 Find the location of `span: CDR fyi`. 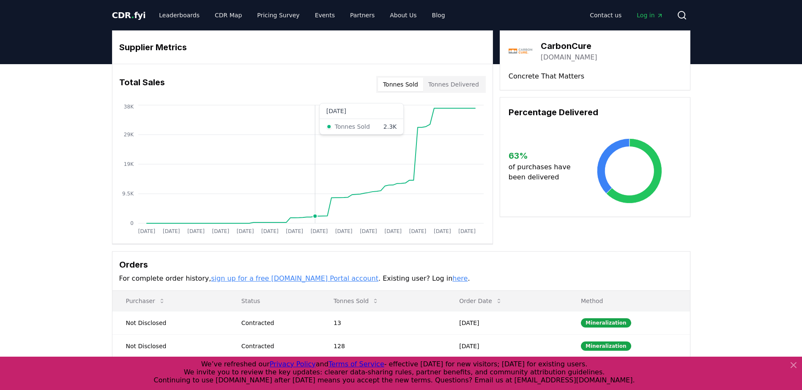

span: CDR fyi is located at coordinates (129, 15).